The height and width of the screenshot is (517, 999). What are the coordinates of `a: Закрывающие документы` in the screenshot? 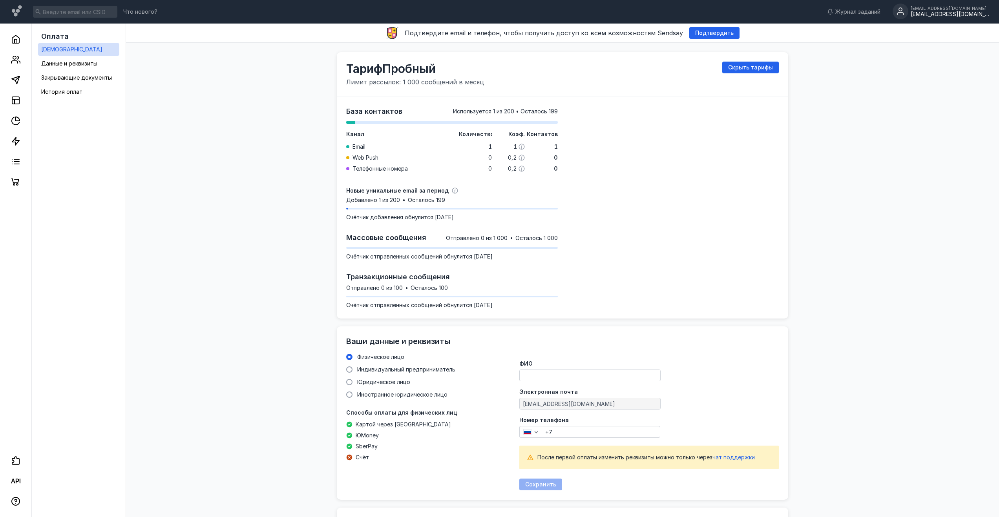 It's located at (79, 78).